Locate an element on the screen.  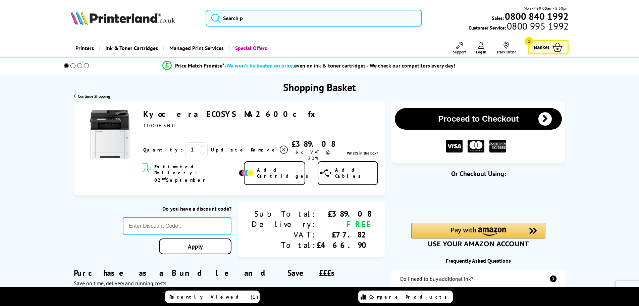
span: Add Cables is located at coordinates (356, 173).